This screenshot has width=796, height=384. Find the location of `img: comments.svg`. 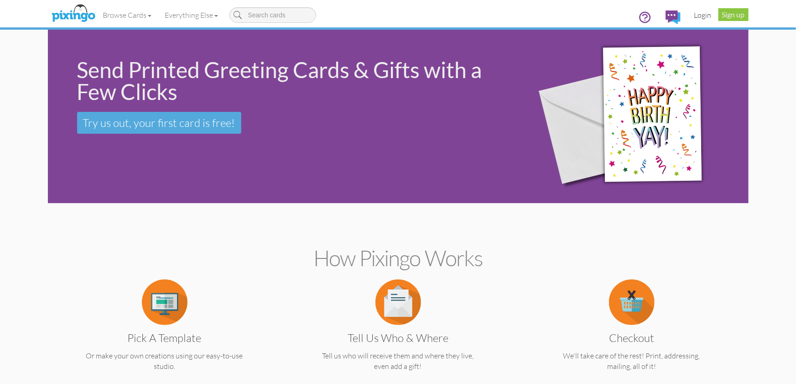

img: comments.svg is located at coordinates (673, 17).